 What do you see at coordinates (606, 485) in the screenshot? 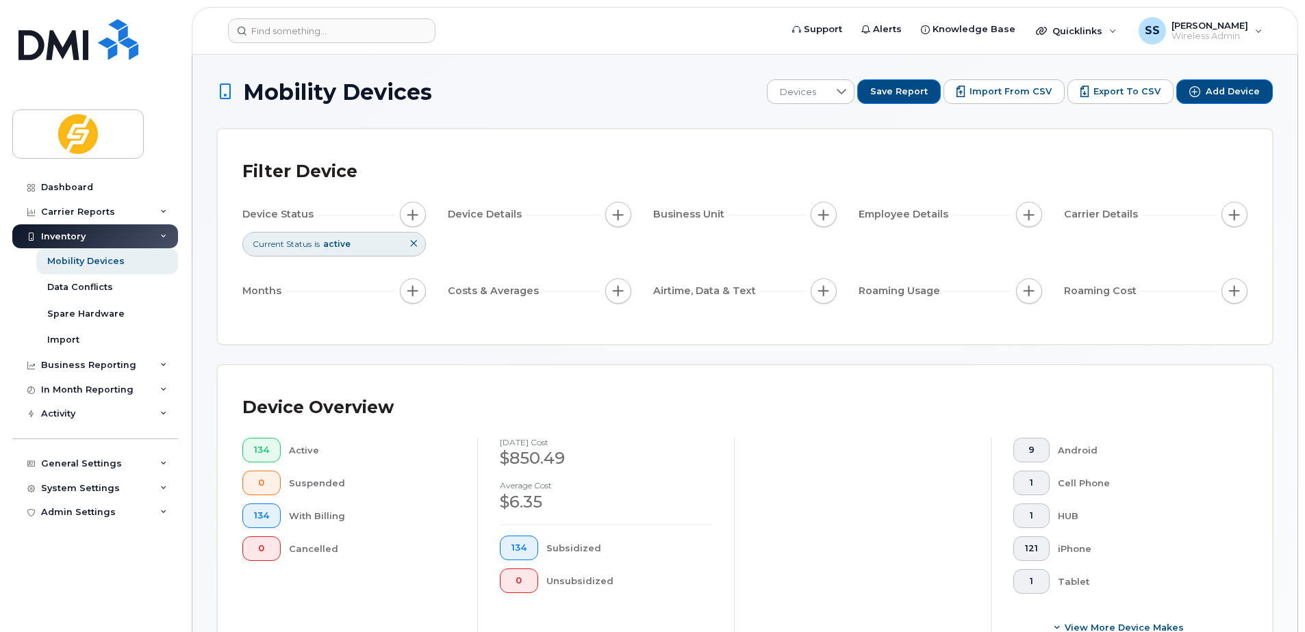
I see `h4: Average cost` at bounding box center [606, 485].